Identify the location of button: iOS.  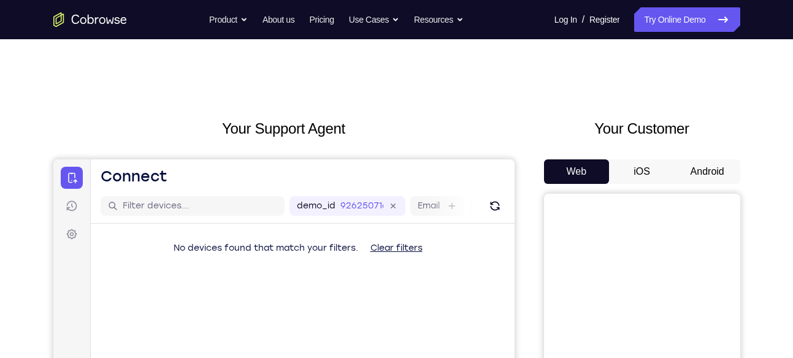
(641, 172).